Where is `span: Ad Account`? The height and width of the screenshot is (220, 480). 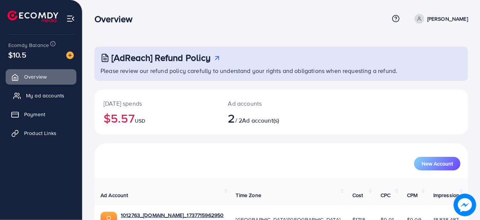 span: Ad Account is located at coordinates (115, 196).